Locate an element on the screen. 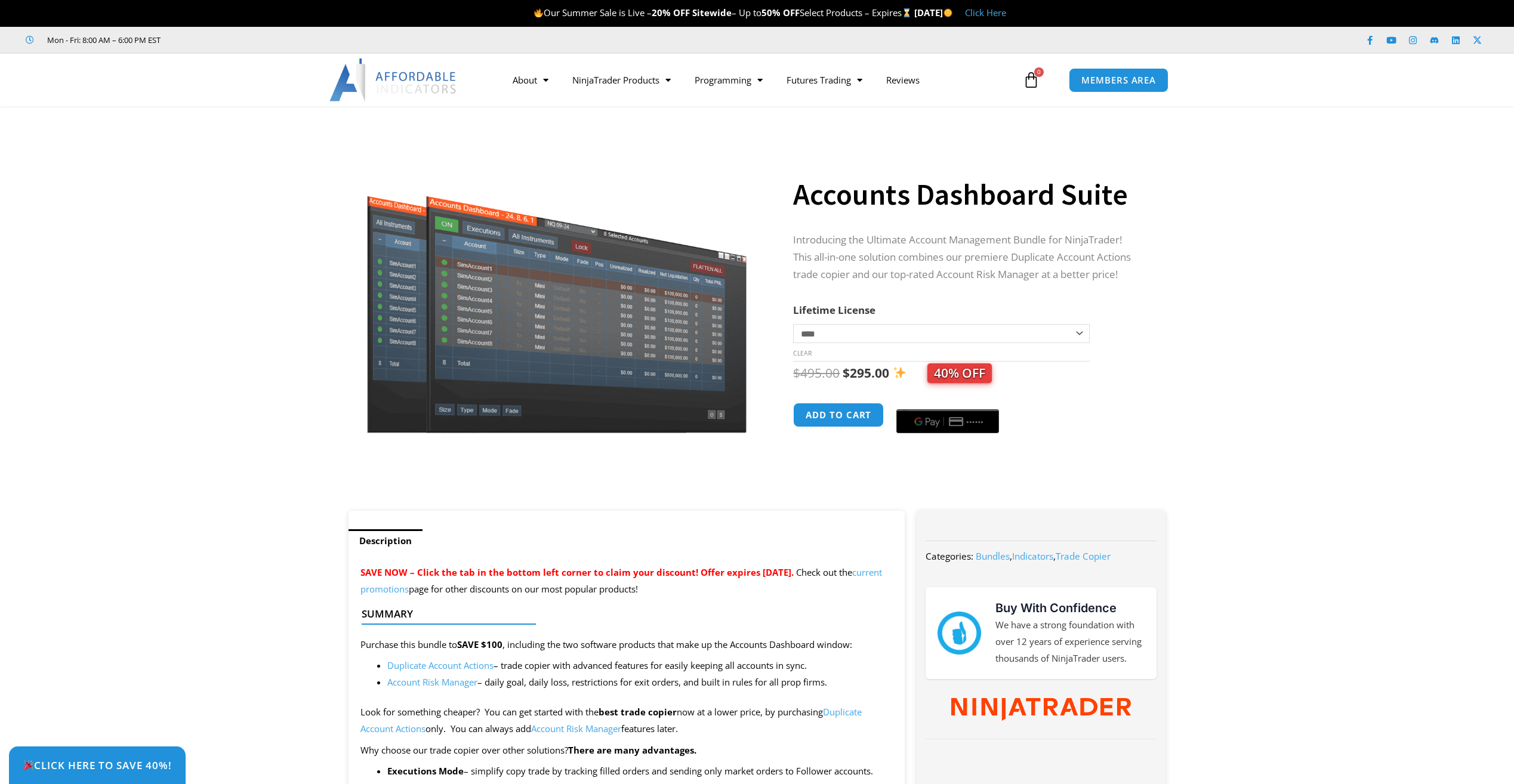 This screenshot has height=784, width=1514. strong: SAVE $100 is located at coordinates (480, 645).